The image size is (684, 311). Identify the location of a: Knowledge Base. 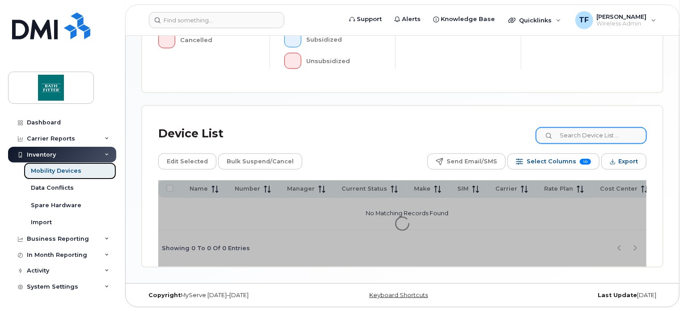
(464, 19).